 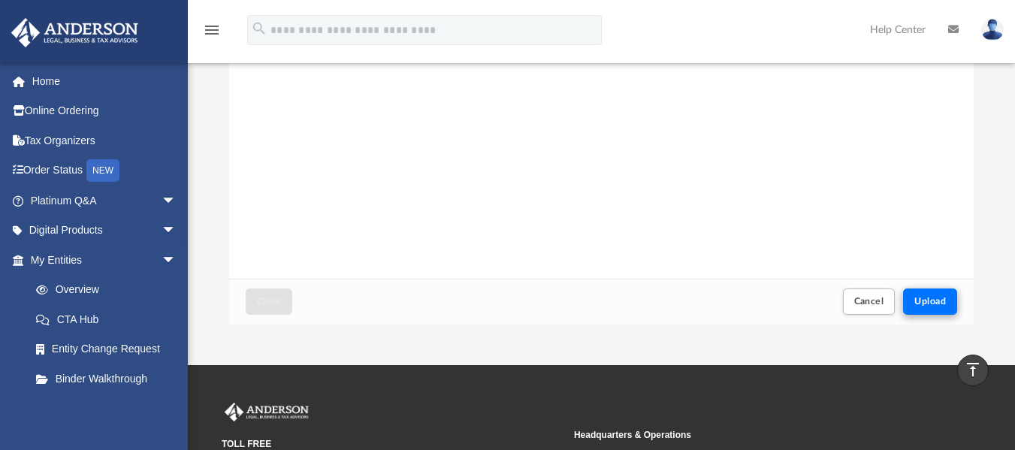 What do you see at coordinates (869, 301) in the screenshot?
I see `button: Cancel` at bounding box center [869, 301].